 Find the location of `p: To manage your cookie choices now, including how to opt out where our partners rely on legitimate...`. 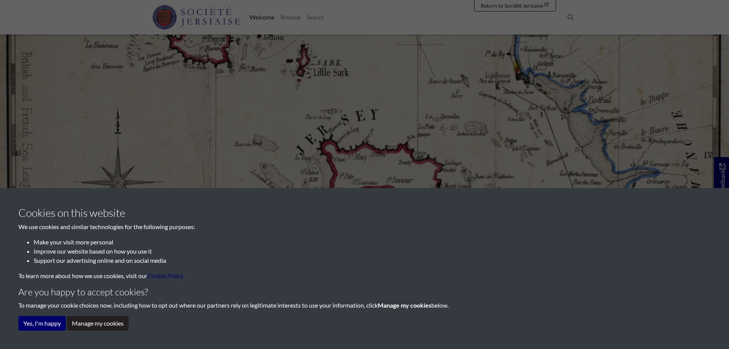

p: To manage your cookie choices now, including how to opt out where our partners rely on legitimate... is located at coordinates (364, 305).